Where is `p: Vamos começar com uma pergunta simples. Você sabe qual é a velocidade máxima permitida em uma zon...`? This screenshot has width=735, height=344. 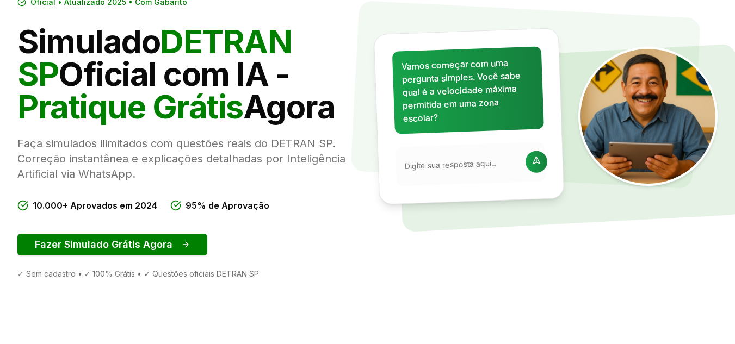 p: Vamos começar com uma pergunta simples. Você sabe qual é a velocidade máxima permitida em uma zon... is located at coordinates (468, 90).